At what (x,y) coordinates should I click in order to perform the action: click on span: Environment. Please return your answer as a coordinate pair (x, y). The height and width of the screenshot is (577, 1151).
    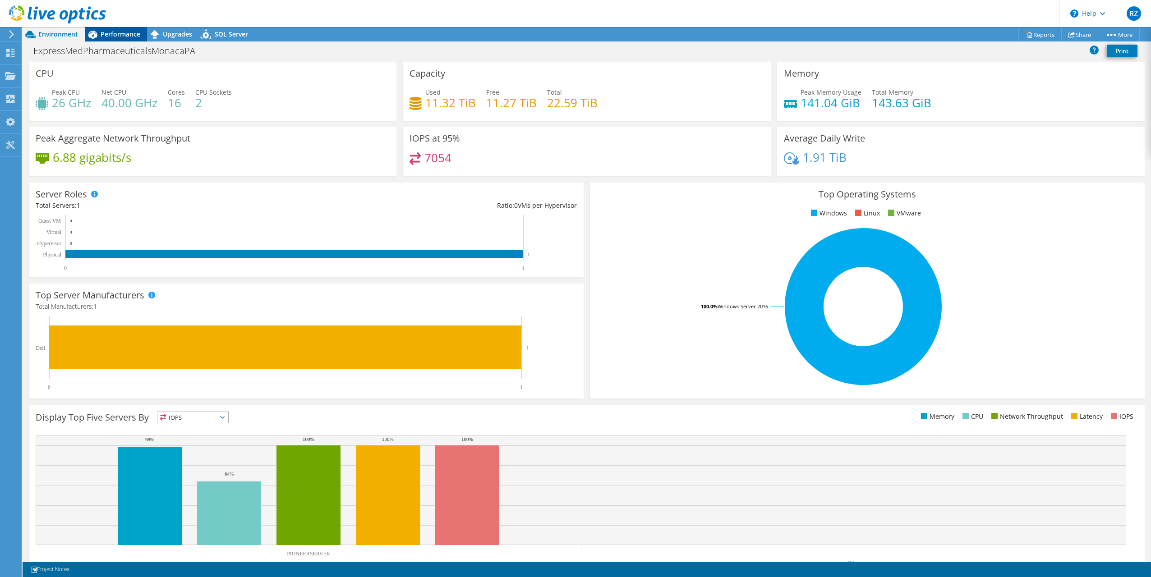
    Looking at the image, I should click on (58, 34).